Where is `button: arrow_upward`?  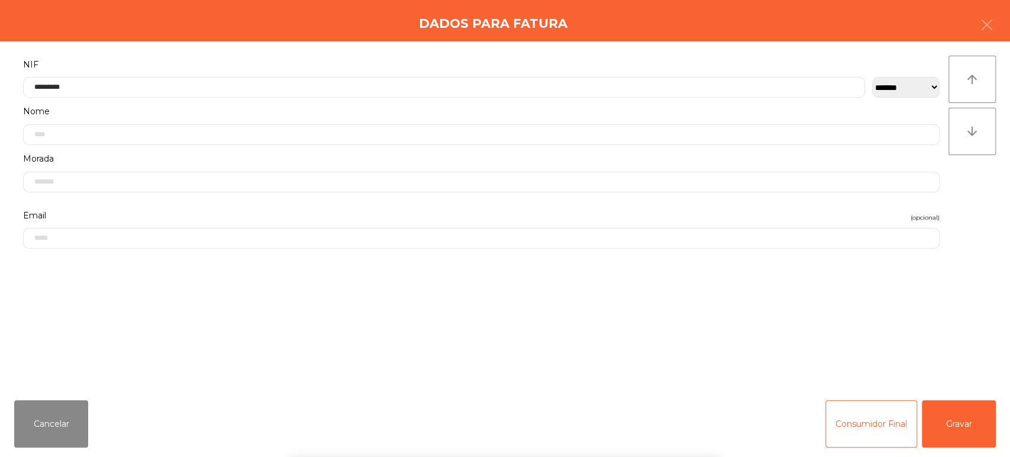 button: arrow_upward is located at coordinates (973, 79).